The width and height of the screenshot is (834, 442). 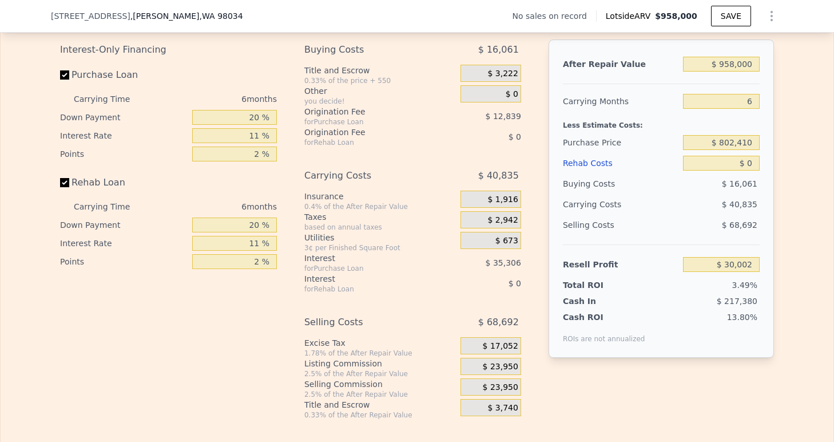 I want to click on div: Rehab Costs, so click(x=621, y=163).